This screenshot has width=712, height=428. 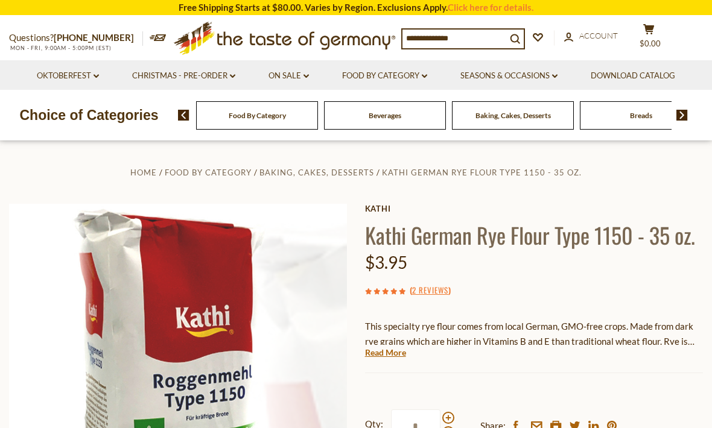 I want to click on a: Christmas - PRE-ORDER, so click(x=183, y=76).